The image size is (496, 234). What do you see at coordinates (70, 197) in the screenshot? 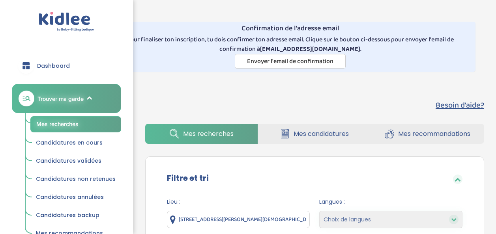
I see `span: Candidatures annulées` at bounding box center [70, 197].